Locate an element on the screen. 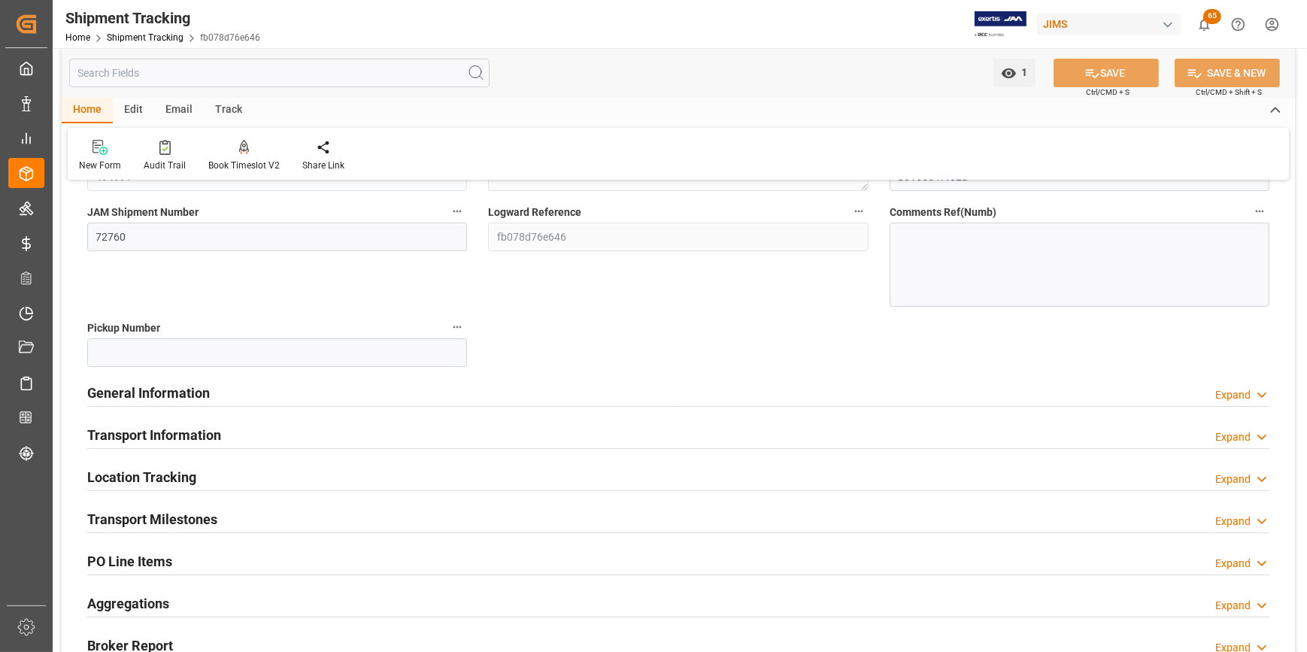 This screenshot has width=1307, height=652. h2: Transport Information is located at coordinates (154, 435).